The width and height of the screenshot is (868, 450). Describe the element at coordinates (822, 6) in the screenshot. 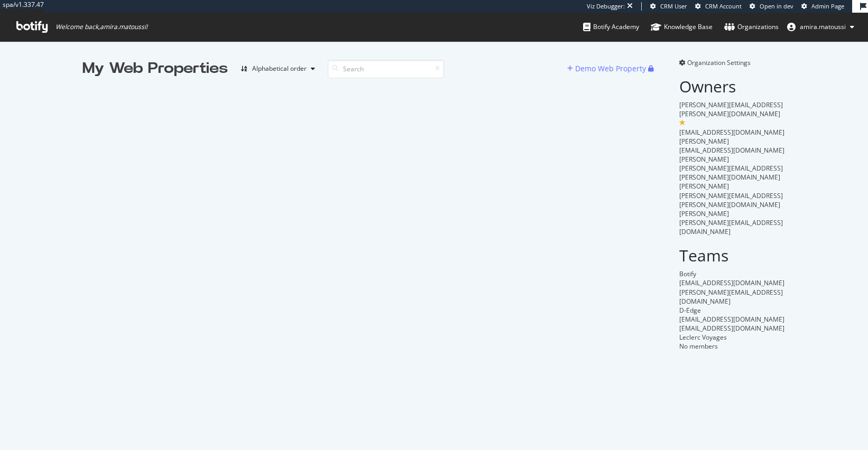

I see `a: Admin Page` at that location.